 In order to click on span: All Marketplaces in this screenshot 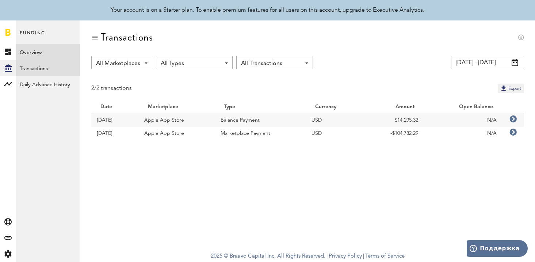, I will do `click(118, 64)`.